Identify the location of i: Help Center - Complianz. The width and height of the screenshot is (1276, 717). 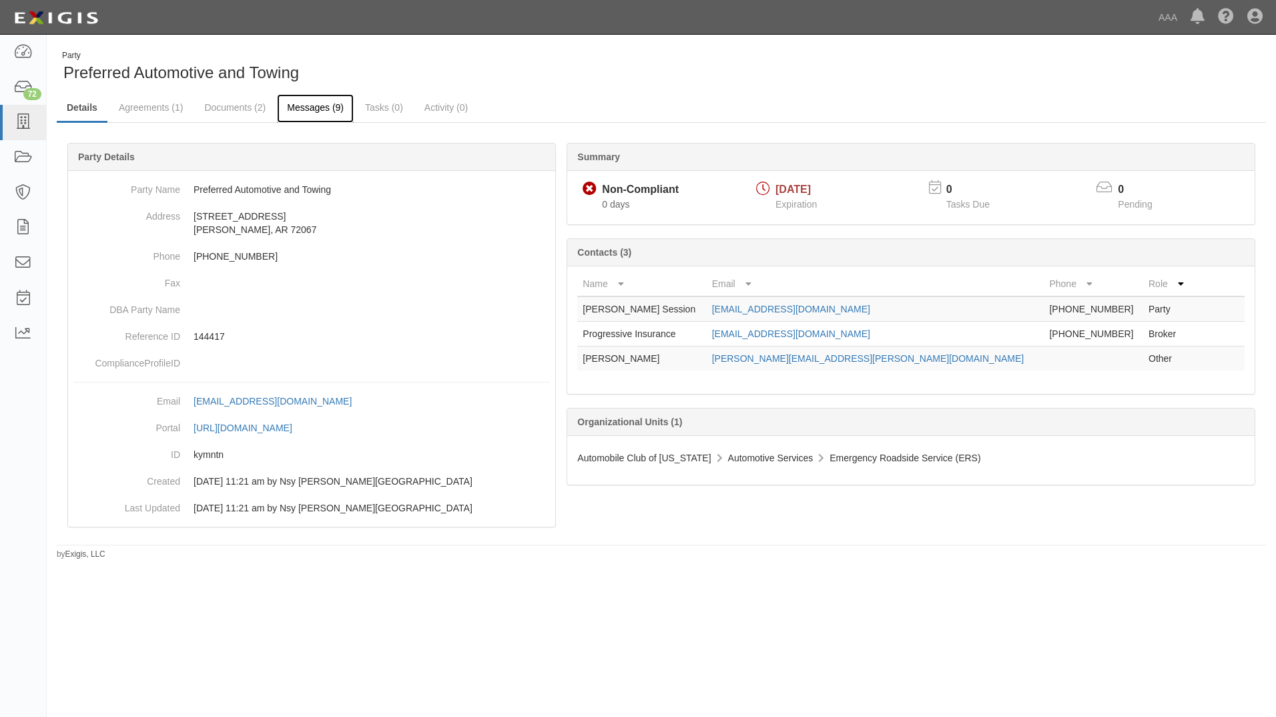
(1226, 17).